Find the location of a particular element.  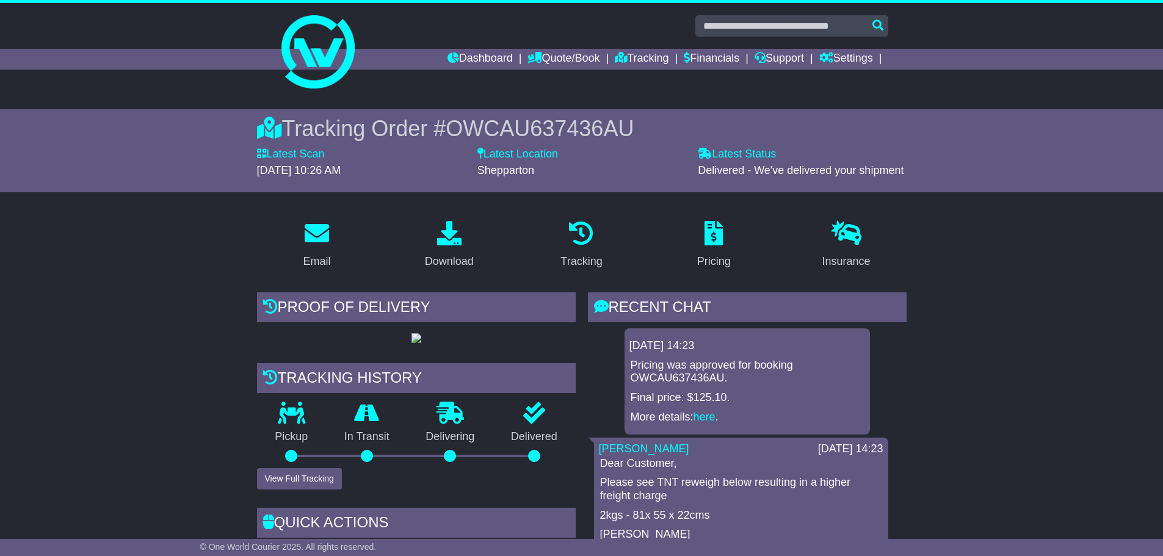

p: Final price: $125.10. is located at coordinates (747, 398).